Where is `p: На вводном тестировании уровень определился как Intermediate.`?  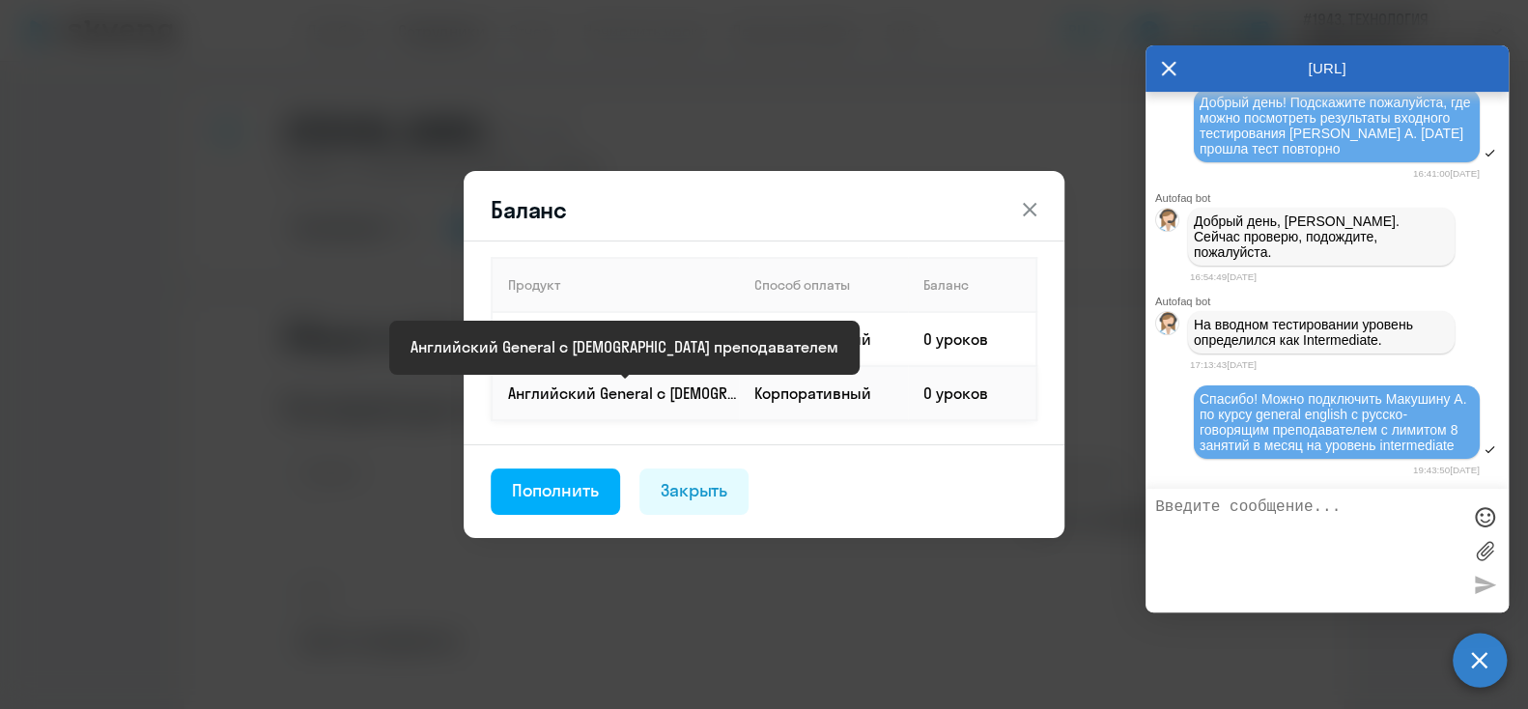 p: На вводном тестировании уровень определился как Intermediate. is located at coordinates (1322, 332).